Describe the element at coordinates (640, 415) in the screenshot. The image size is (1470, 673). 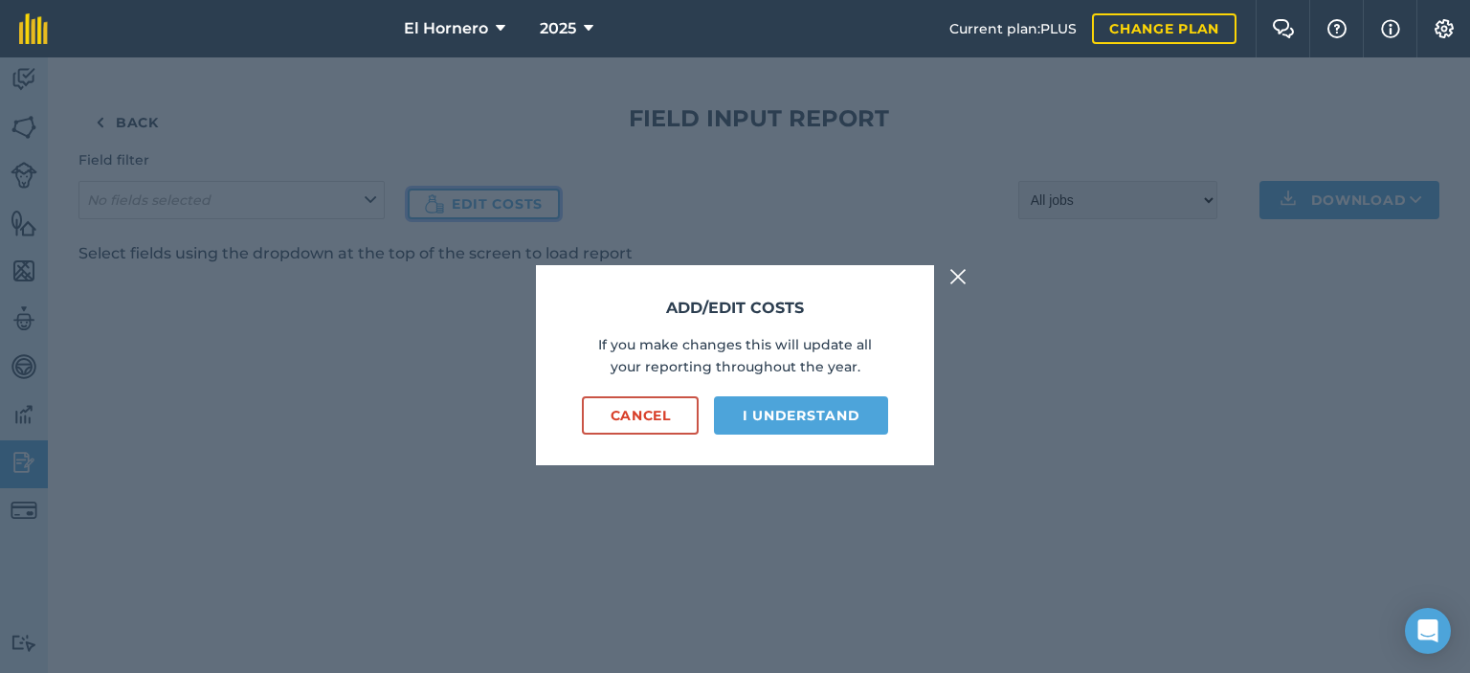
I see `button: Cancel` at that location.